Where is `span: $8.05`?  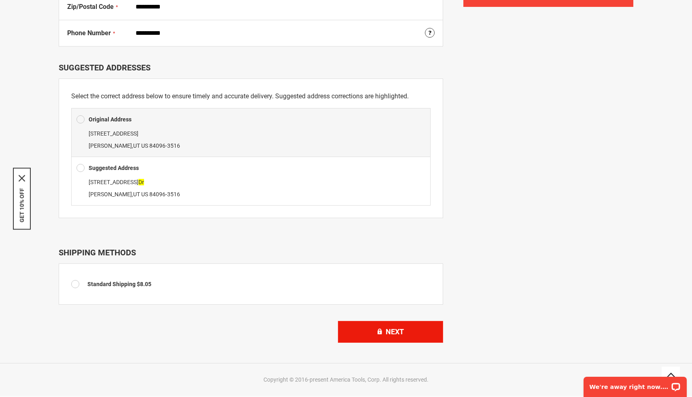 span: $8.05 is located at coordinates (144, 284).